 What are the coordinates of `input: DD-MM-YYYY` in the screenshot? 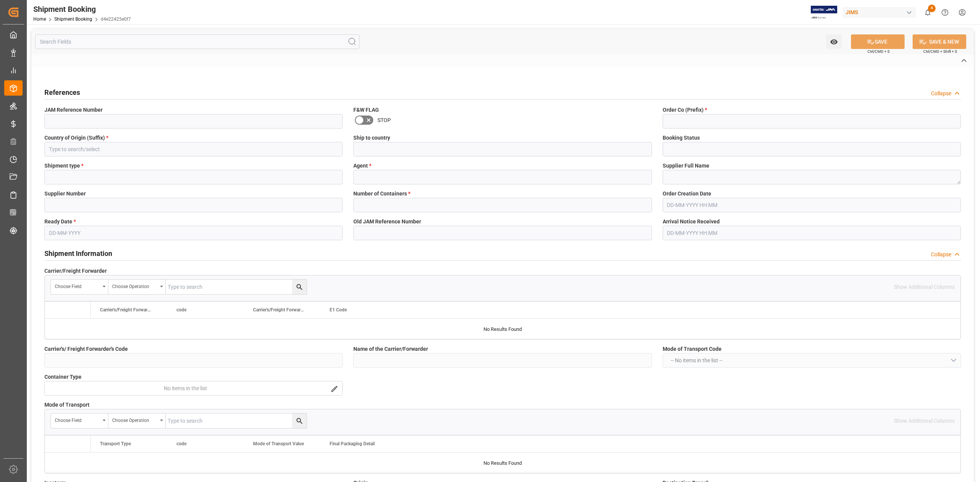 It's located at (193, 233).